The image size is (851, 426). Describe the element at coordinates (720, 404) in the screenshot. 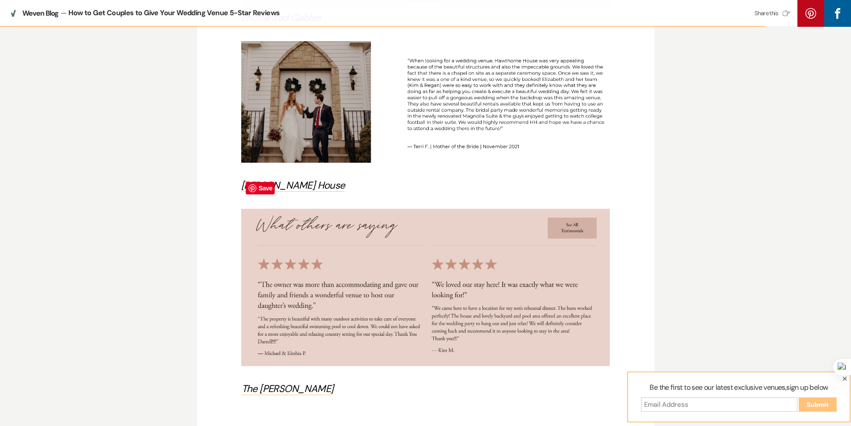

I see `input: Email Address` at that location.